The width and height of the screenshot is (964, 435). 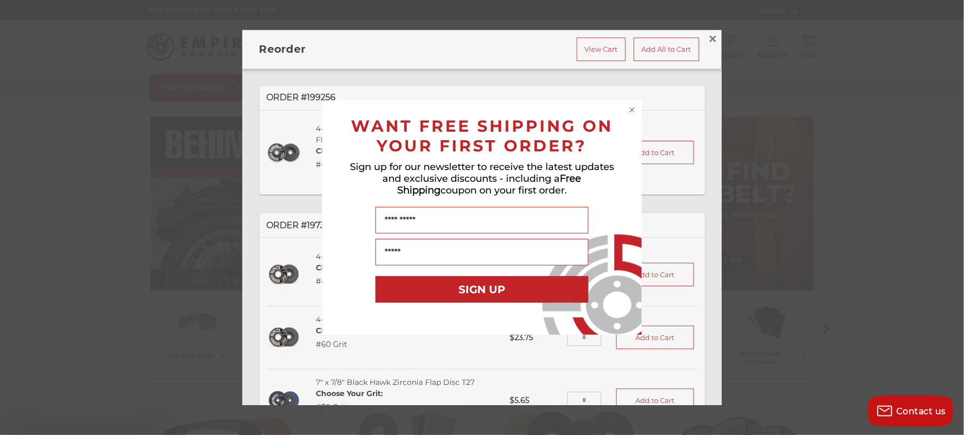 What do you see at coordinates (921, 411) in the screenshot?
I see `span: Contact us` at bounding box center [921, 411].